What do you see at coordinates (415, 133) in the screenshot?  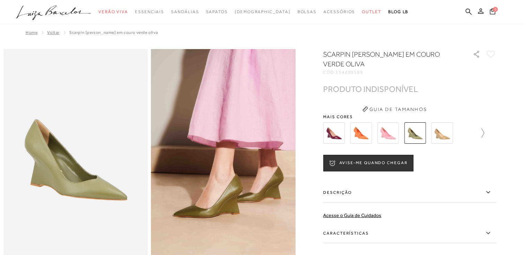 I see `img: SCARPIN ANABELA EM COURO VERDE OLIVA` at bounding box center [415, 133].